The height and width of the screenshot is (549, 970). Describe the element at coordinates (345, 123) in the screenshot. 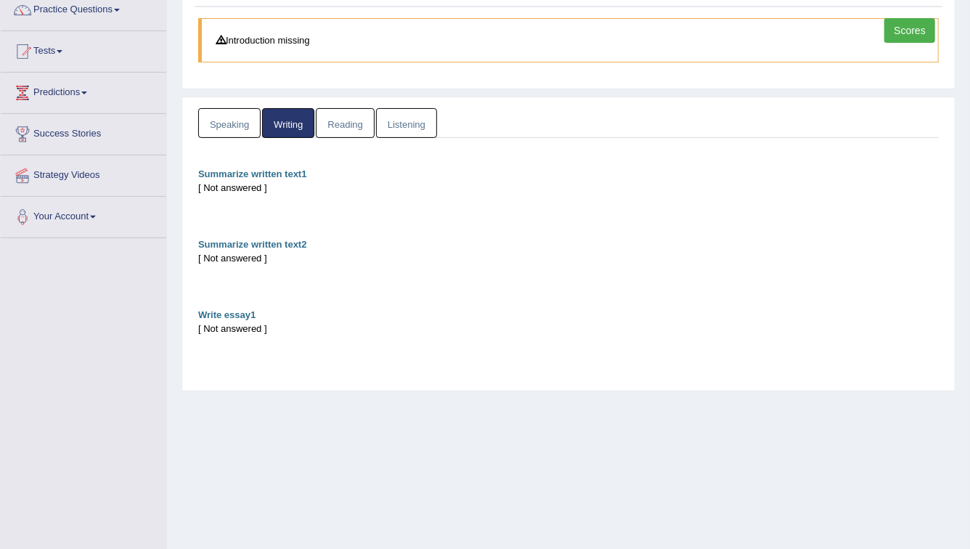

I see `a: Reading` at that location.